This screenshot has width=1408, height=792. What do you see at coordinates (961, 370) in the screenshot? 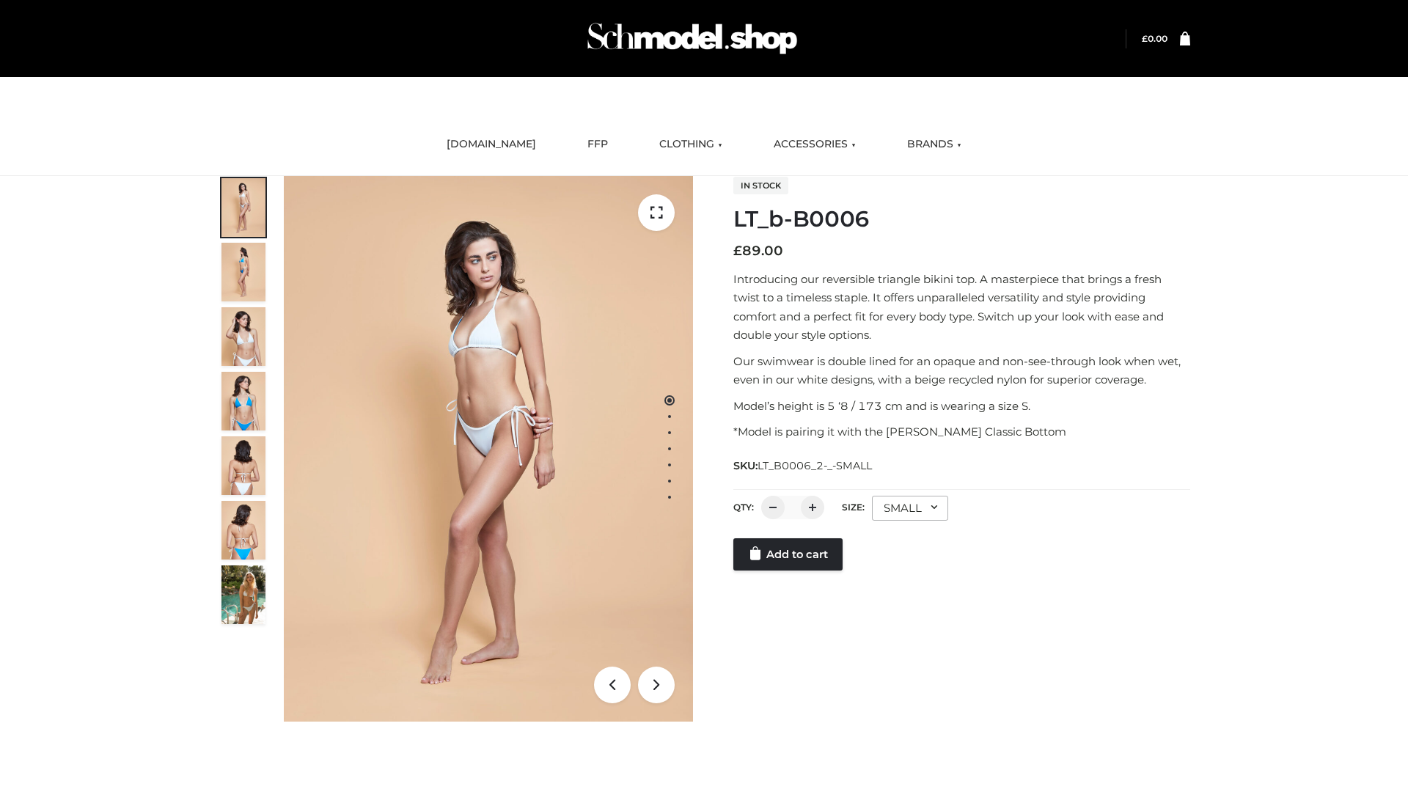
I see `p: Our swimwear is double lined for an opaque and non-see-through look when wet, even in our white d...` at bounding box center [961, 370].